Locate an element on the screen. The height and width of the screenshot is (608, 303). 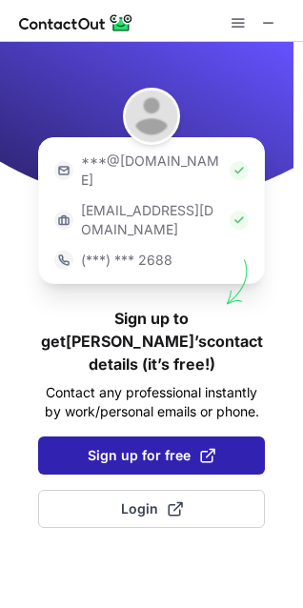
p: Contact any professional instantly by work/personal emails or phone. is located at coordinates (151, 402).